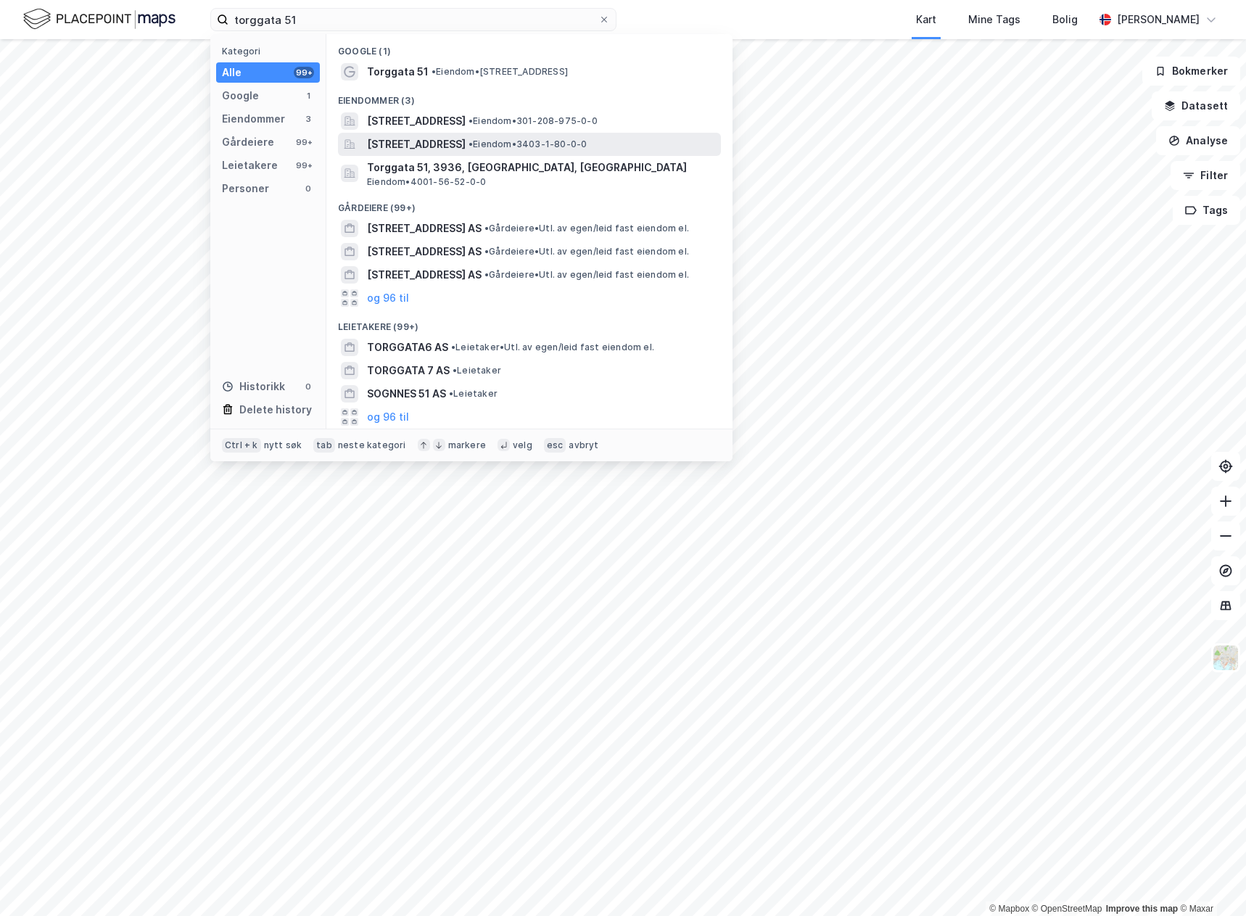 This screenshot has width=1246, height=916. What do you see at coordinates (1206, 176) in the screenshot?
I see `button: Filter` at bounding box center [1206, 176].